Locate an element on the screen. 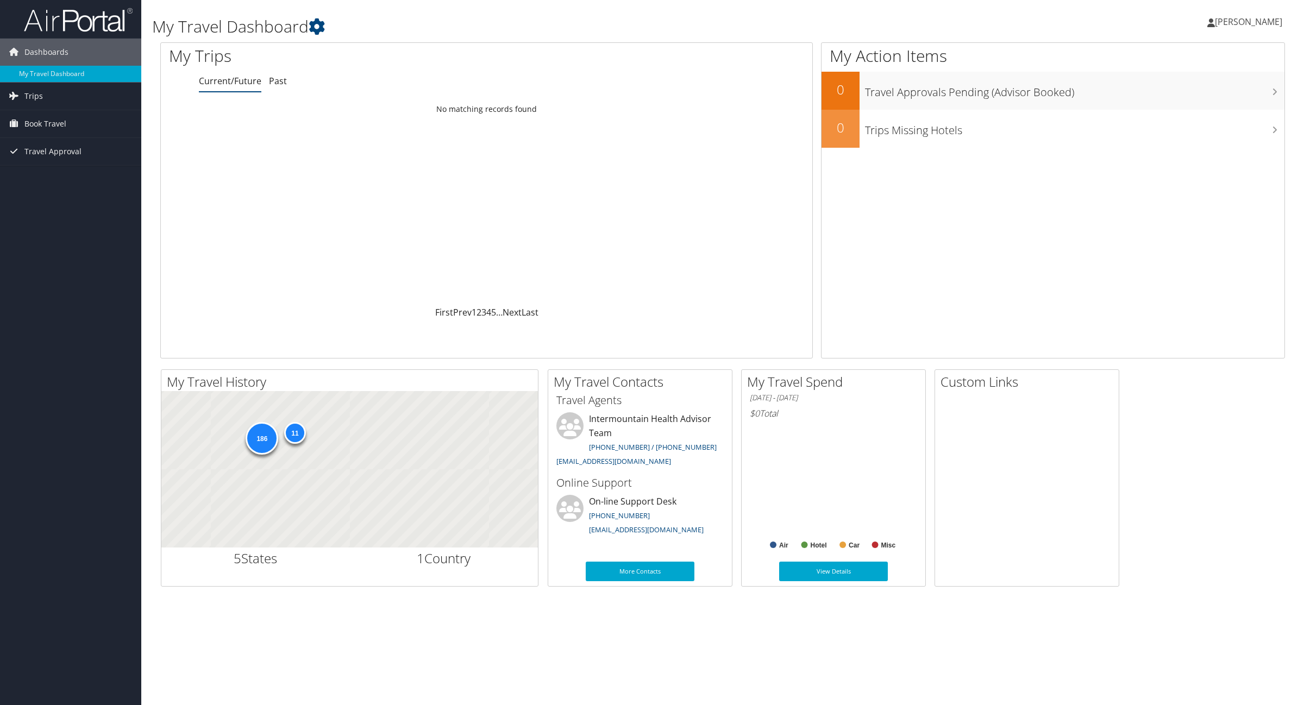 This screenshot has width=1304, height=705. a: Past is located at coordinates (278, 81).